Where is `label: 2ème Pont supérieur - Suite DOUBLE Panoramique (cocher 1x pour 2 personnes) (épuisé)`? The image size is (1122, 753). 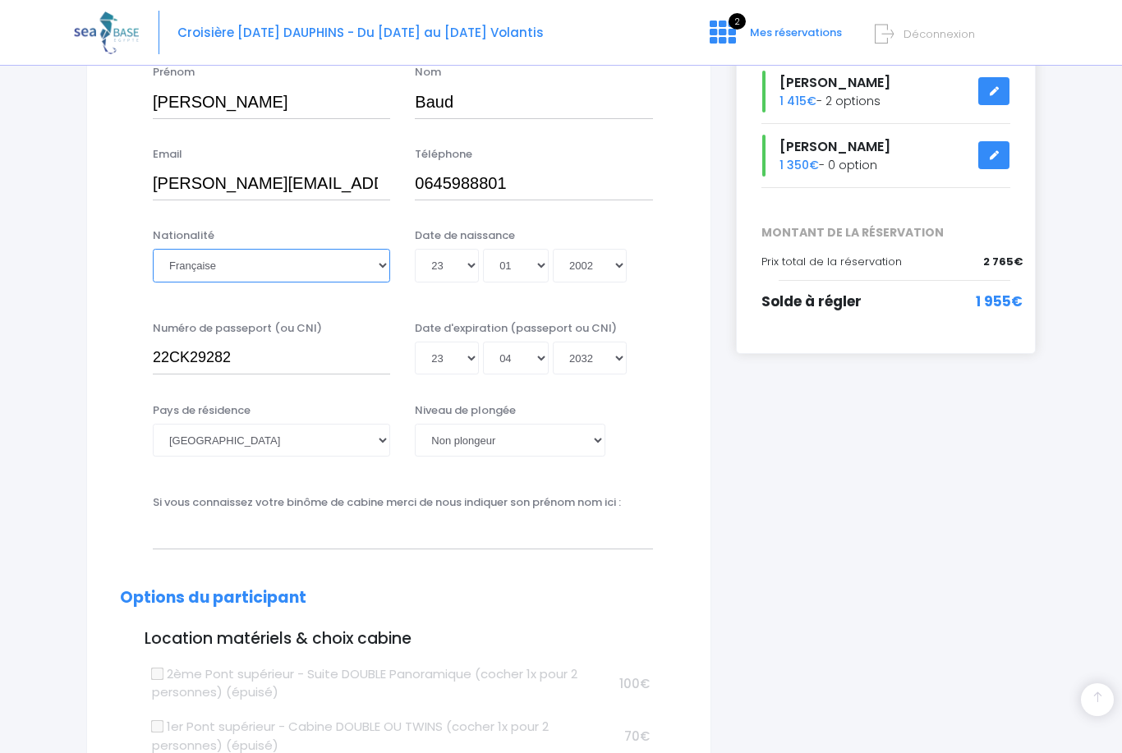 label: 2ème Pont supérieur - Suite DOUBLE Panoramique (cocher 1x pour 2 personnes) (épuisé) is located at coordinates (369, 683).